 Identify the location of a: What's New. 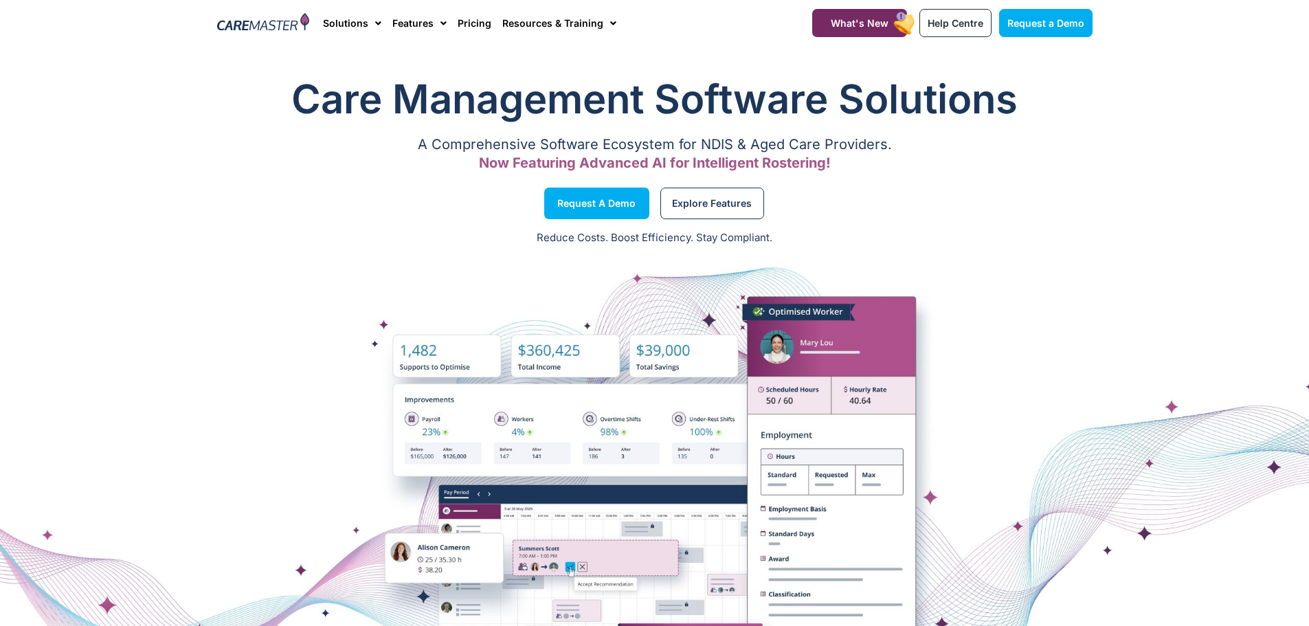
(860, 23).